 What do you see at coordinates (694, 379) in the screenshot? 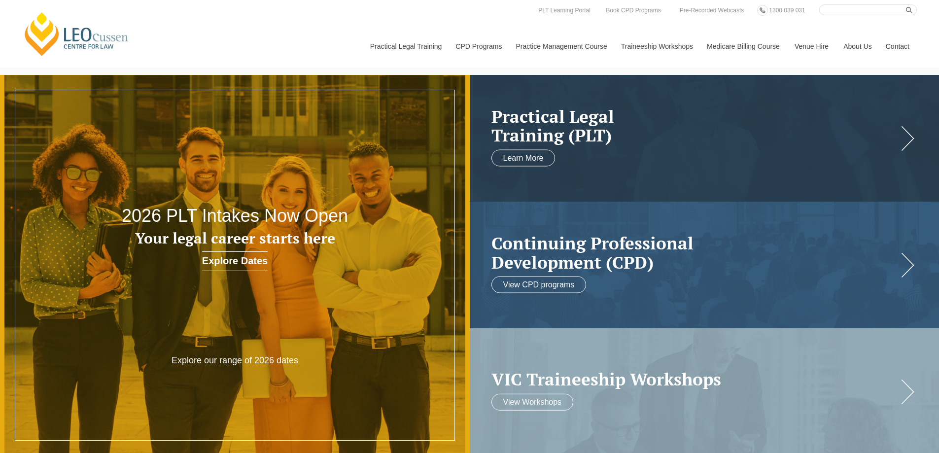
I see `h2: VIC Traineeship Workshops` at bounding box center [694, 379].